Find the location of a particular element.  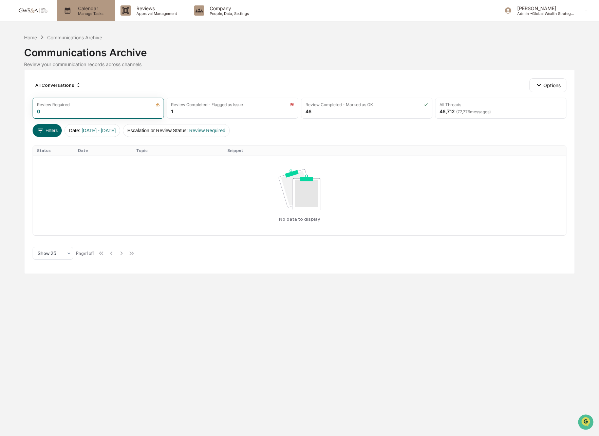

th: Date is located at coordinates (103, 151).